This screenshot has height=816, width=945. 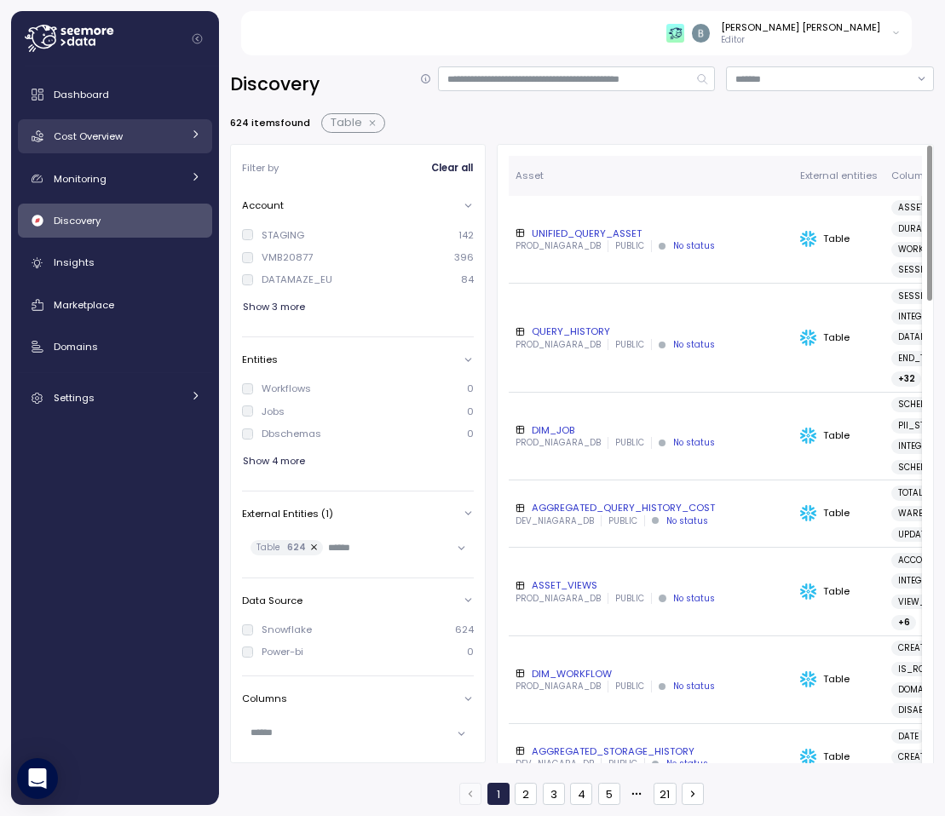 I want to click on div: Open Intercom Messenger, so click(x=37, y=779).